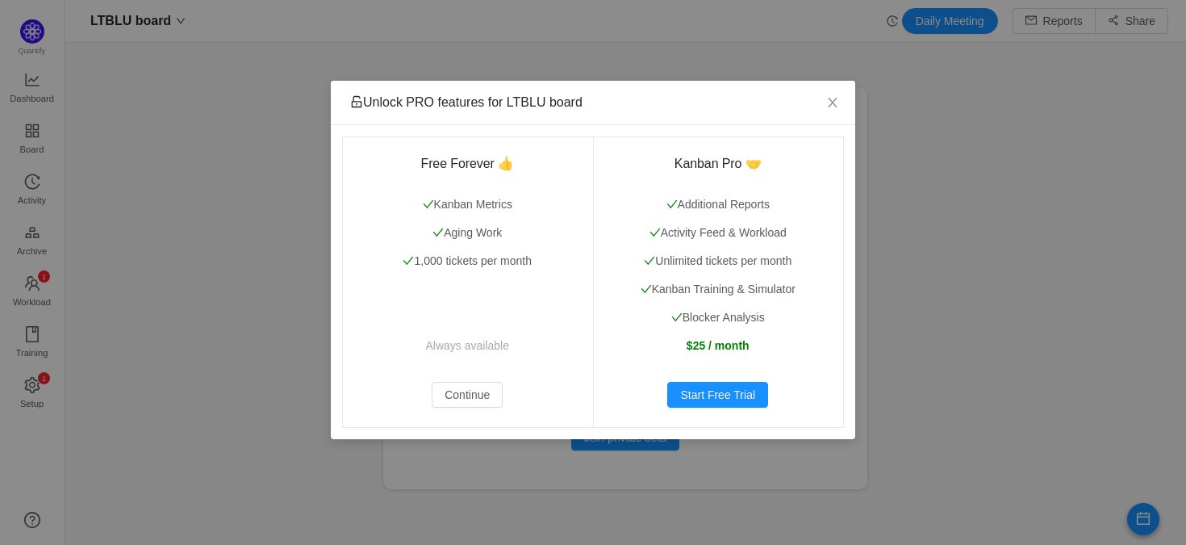 This screenshot has width=1186, height=545. I want to click on strong: $25 / month, so click(718, 345).